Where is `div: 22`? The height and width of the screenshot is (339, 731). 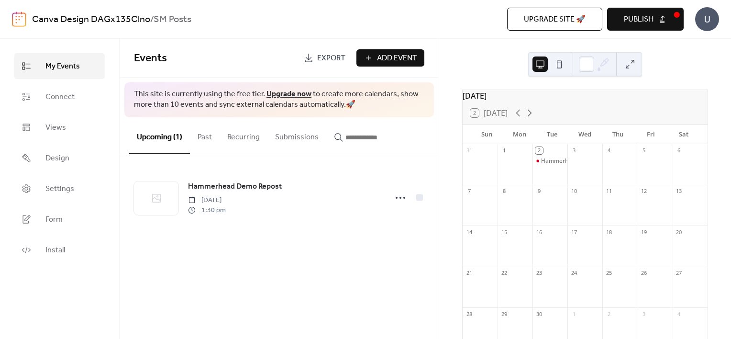
div: 22 is located at coordinates (504, 273).